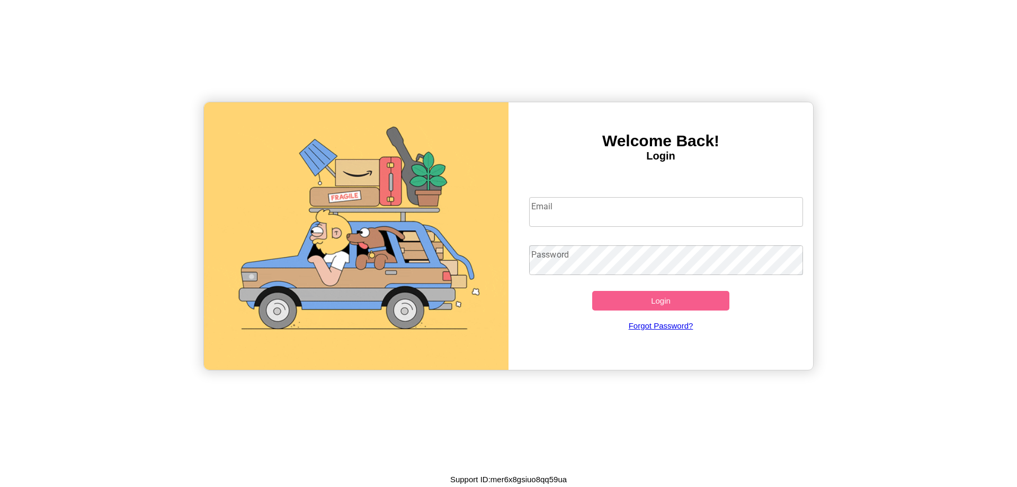 The width and height of the screenshot is (1017, 487). I want to click on h4: Login, so click(661, 156).